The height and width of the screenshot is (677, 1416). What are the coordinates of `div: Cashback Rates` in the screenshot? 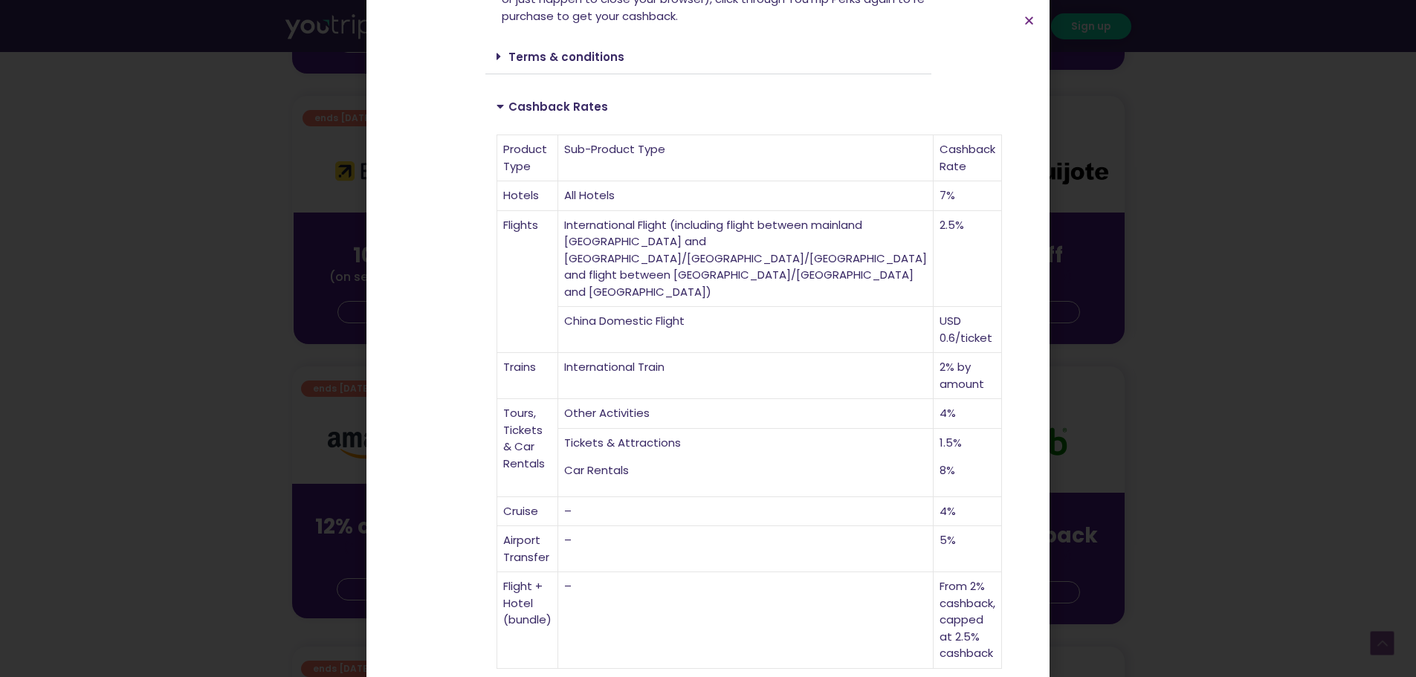 It's located at (709, 106).